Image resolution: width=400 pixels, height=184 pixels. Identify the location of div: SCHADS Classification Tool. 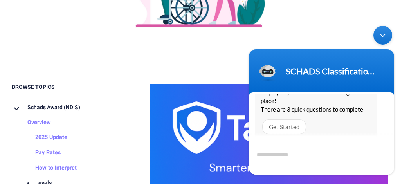
(86, 49).